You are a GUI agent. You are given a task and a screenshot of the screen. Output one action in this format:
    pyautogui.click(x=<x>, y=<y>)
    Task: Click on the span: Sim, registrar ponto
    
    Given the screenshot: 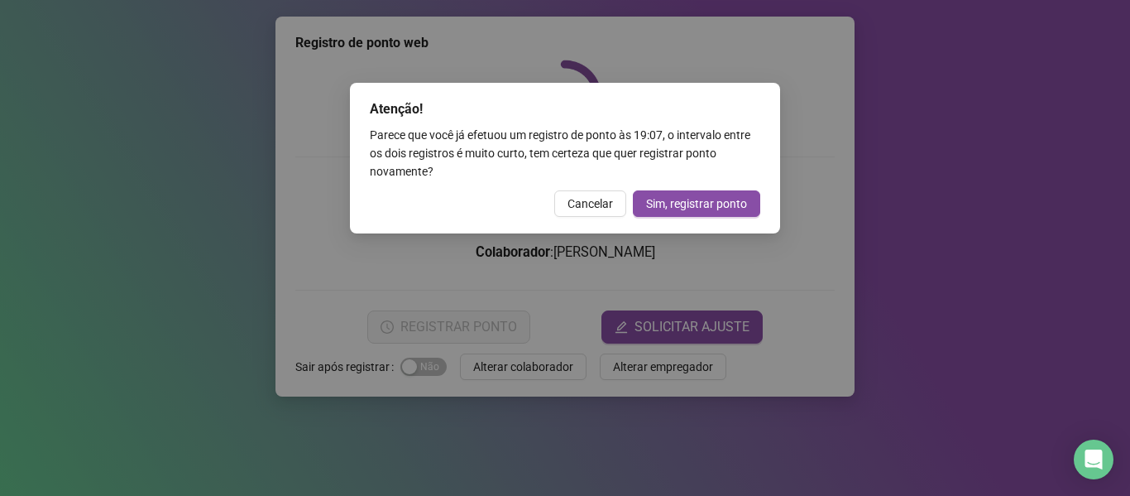 What is the action you would take?
    pyautogui.click(x=697, y=204)
    